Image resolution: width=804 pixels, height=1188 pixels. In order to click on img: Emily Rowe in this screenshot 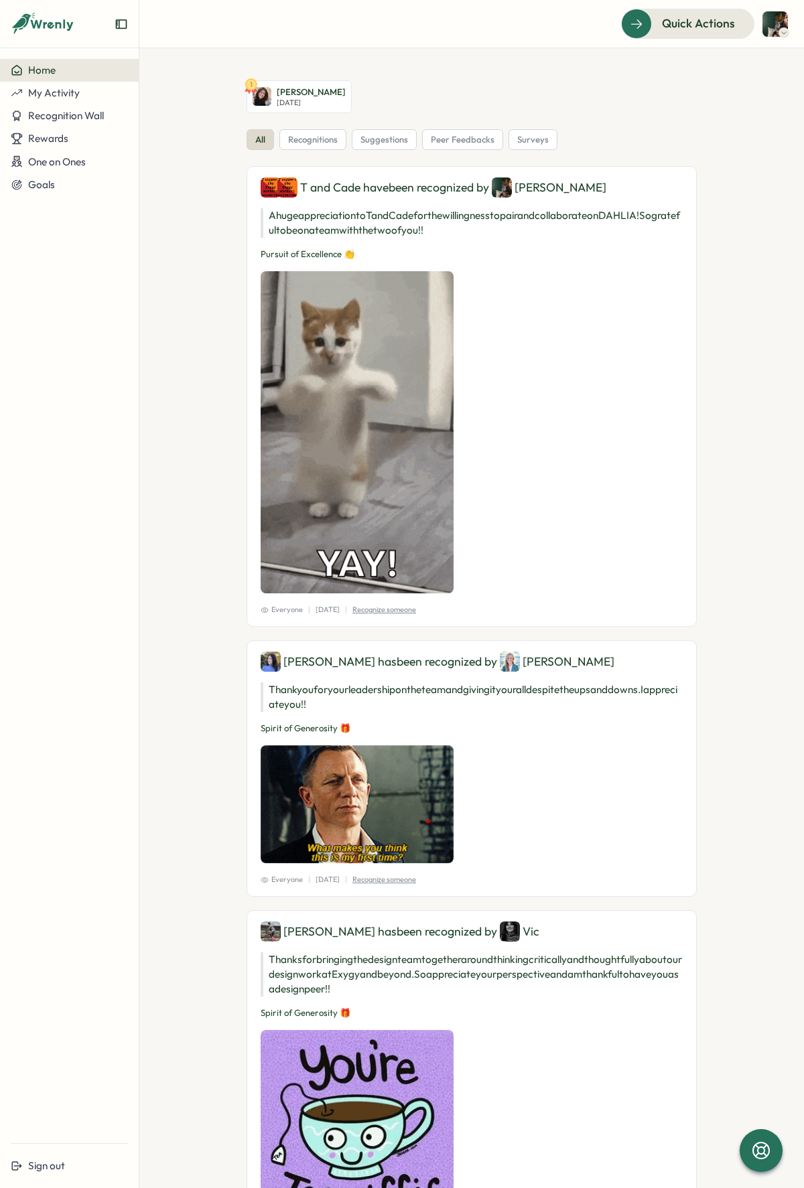, I will do `click(262, 96)`.